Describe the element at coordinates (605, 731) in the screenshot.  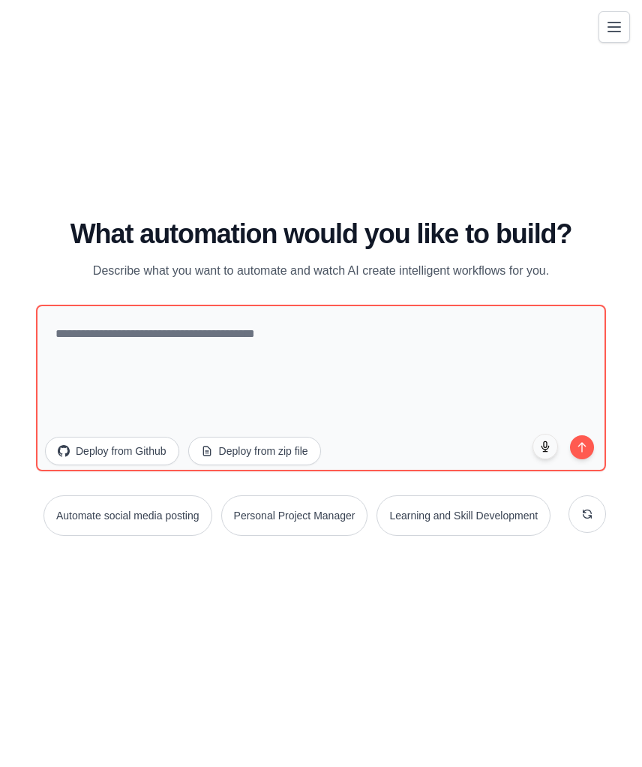
I see `div: Chat Widget` at that location.